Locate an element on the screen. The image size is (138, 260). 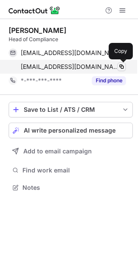
button: AI write personalized message is located at coordinates (71, 130).